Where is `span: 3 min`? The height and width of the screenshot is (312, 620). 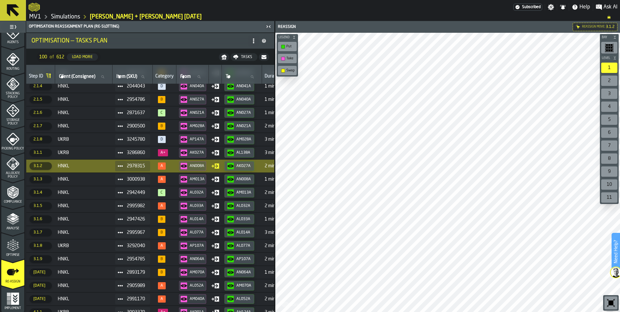
span: 3 min is located at coordinates (278, 232).